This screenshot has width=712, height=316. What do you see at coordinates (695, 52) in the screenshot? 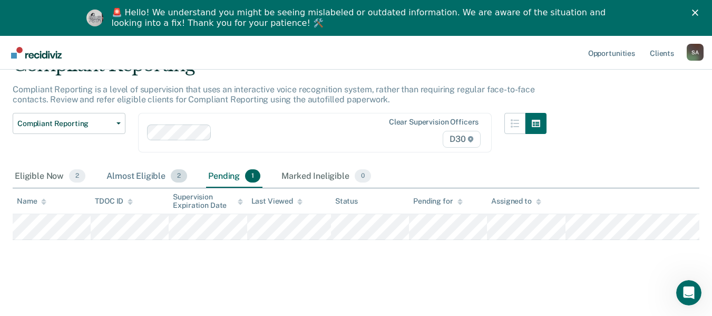
I see `div: S A` at bounding box center [695, 52].